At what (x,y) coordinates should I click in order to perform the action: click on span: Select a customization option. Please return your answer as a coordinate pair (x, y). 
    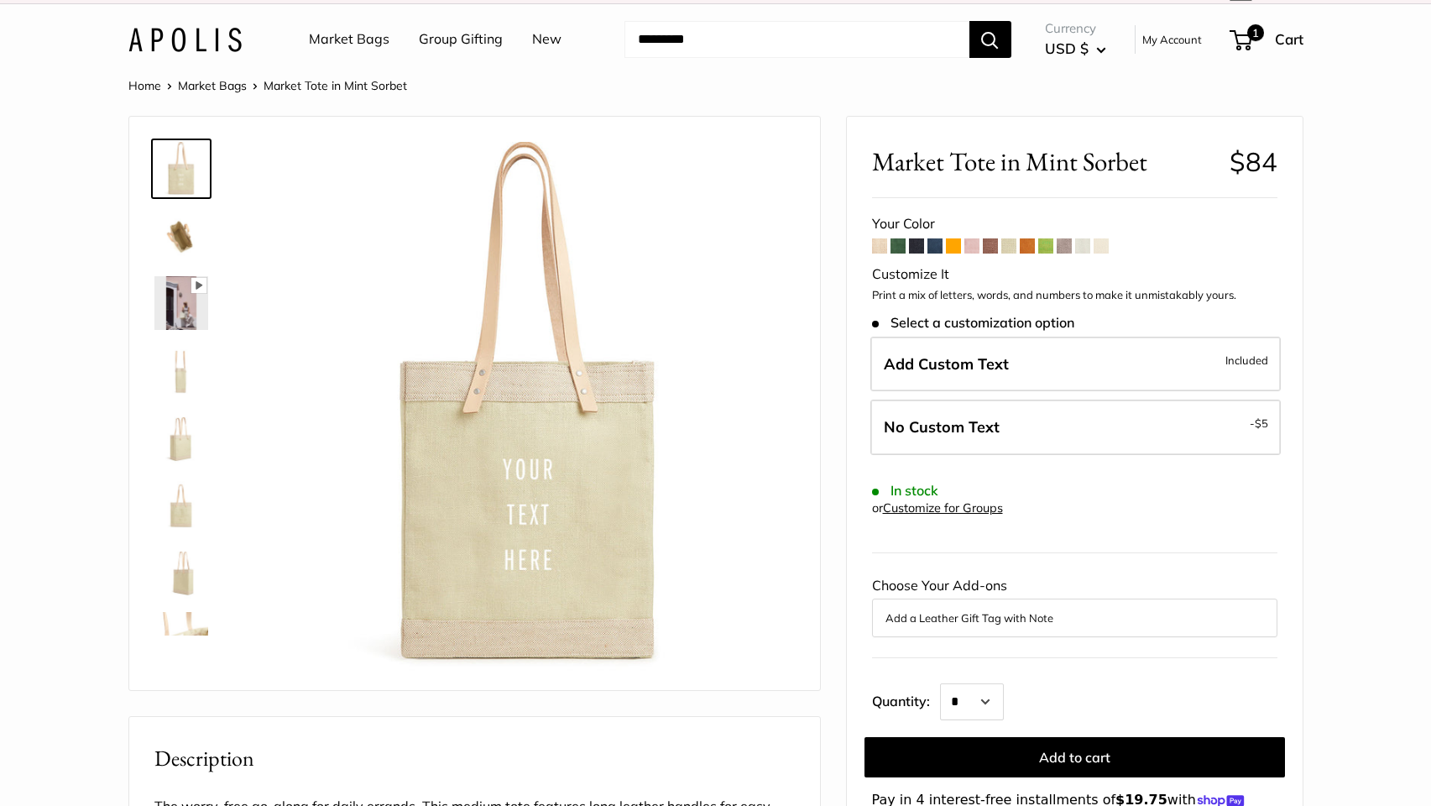
    Looking at the image, I should click on (973, 322).